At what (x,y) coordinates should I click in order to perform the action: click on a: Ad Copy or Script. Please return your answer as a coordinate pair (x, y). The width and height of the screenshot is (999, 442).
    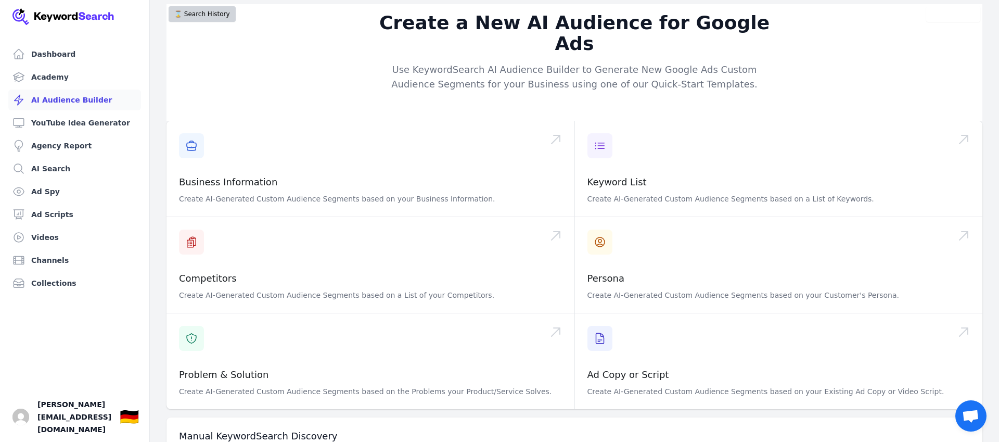
    Looking at the image, I should click on (628, 374).